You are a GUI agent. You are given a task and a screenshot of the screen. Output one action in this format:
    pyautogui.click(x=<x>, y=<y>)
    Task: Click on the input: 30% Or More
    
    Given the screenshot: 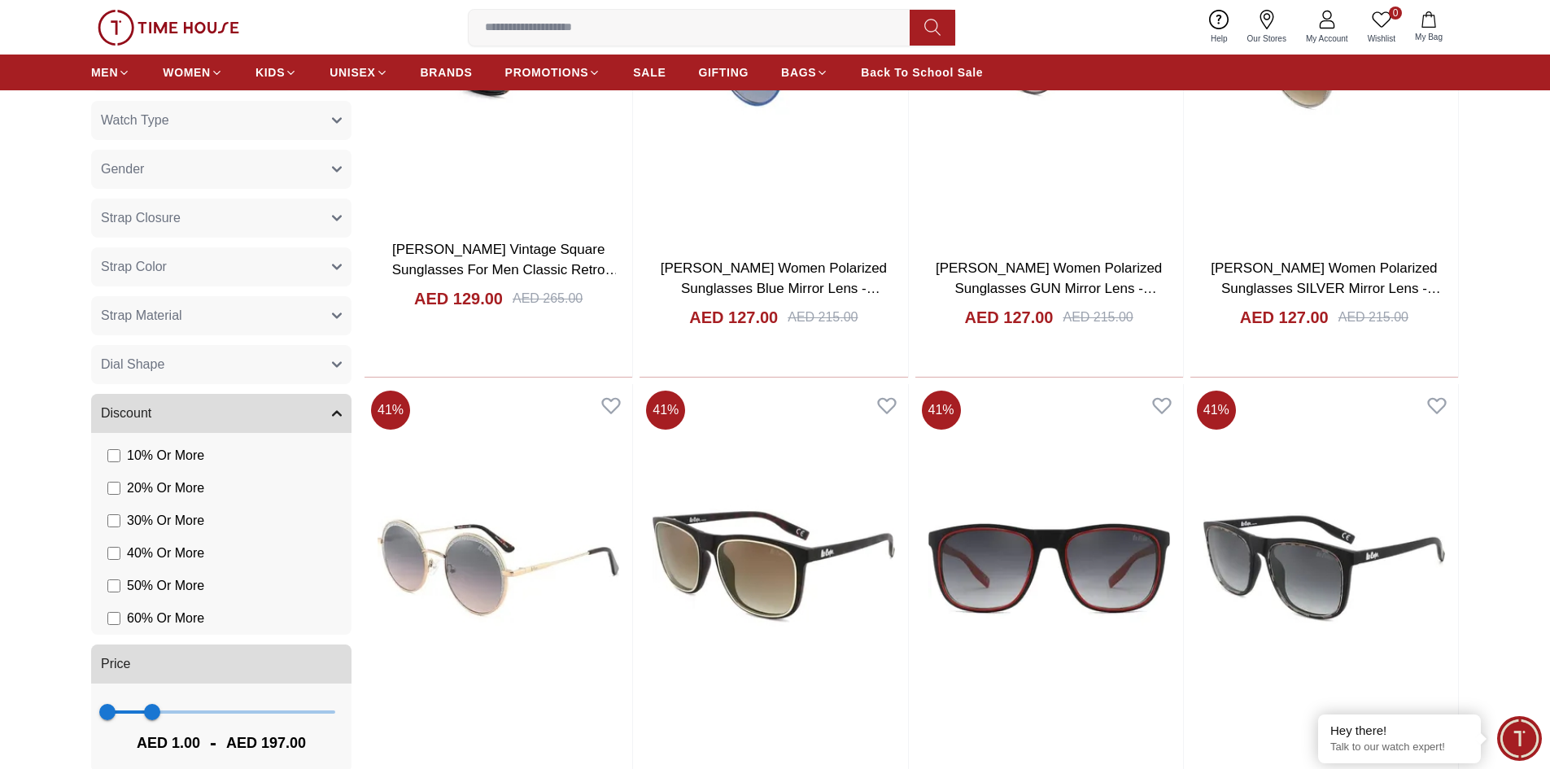 What is the action you would take?
    pyautogui.click(x=114, y=521)
    